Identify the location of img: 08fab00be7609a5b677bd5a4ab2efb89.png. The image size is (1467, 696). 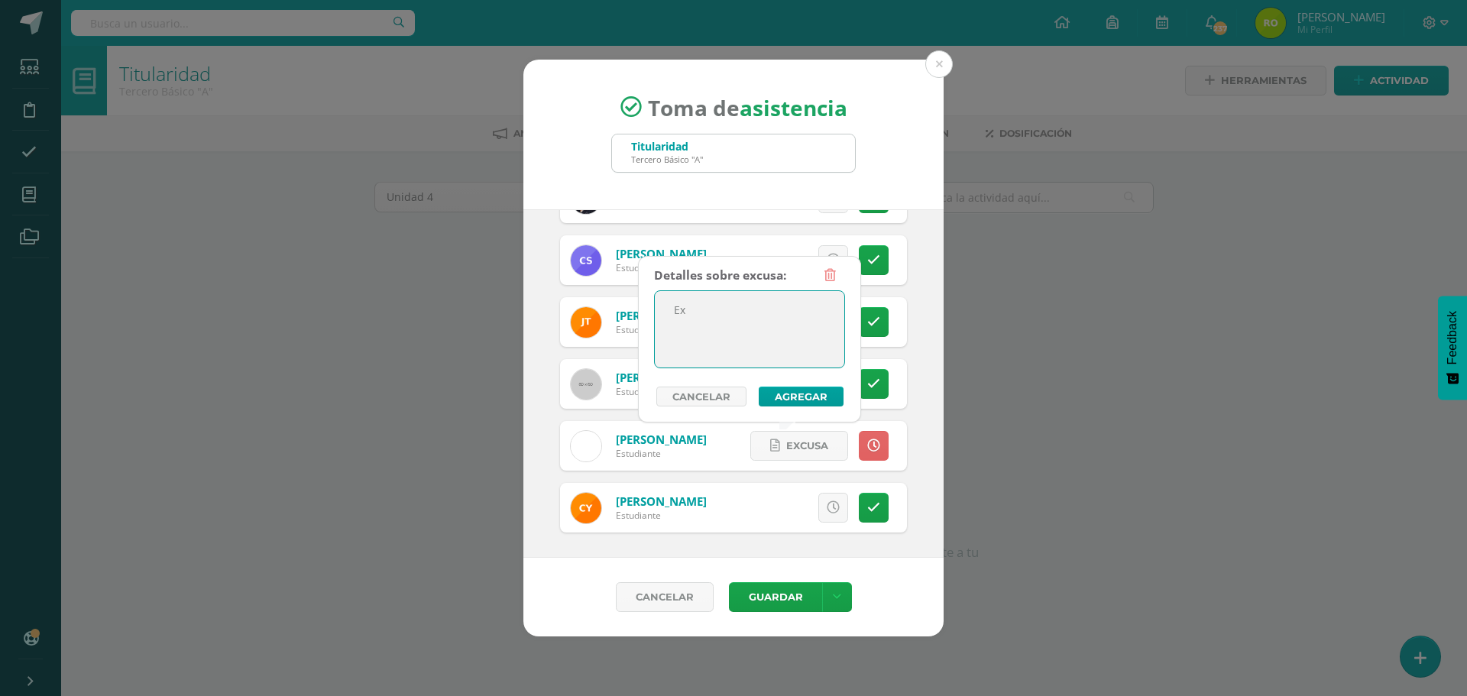
(586, 261).